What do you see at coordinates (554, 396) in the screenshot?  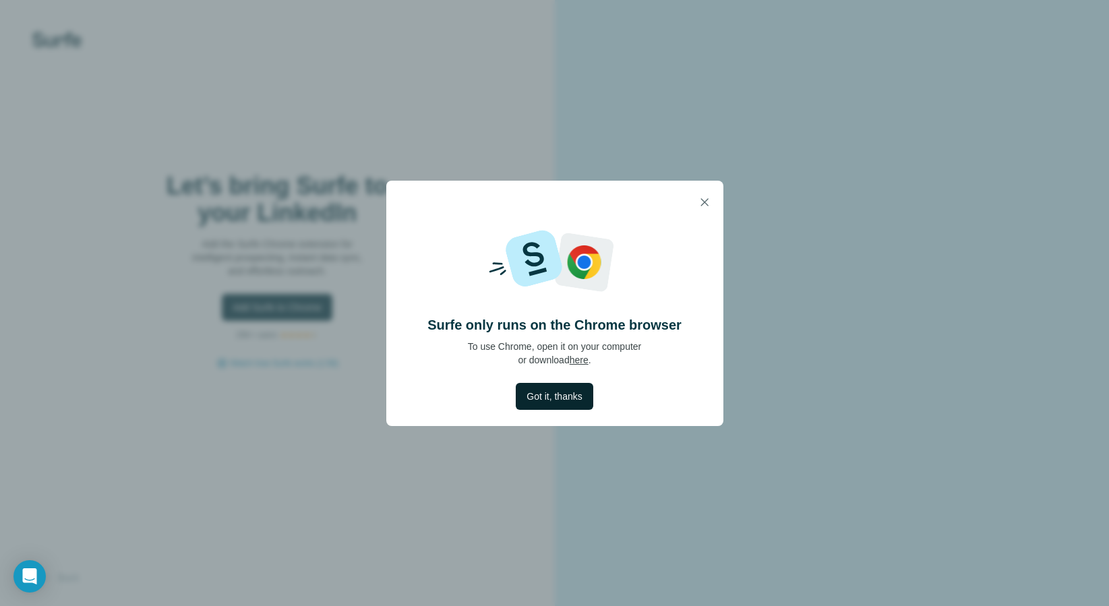 I see `span: Got it, thanks` at bounding box center [554, 396].